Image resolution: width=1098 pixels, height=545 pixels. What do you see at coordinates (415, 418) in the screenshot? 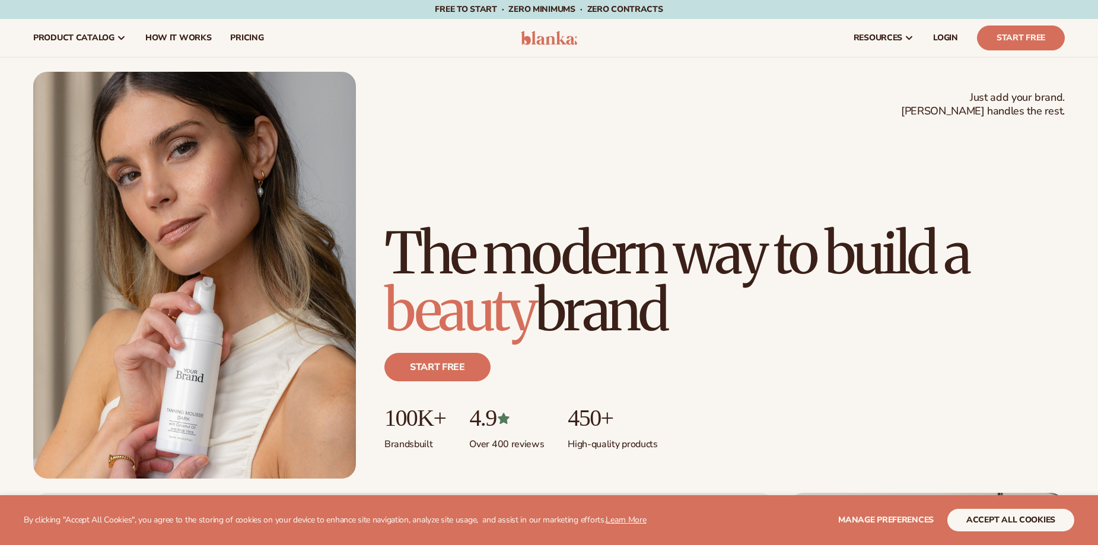
I see `p: 100K+` at bounding box center [415, 418].